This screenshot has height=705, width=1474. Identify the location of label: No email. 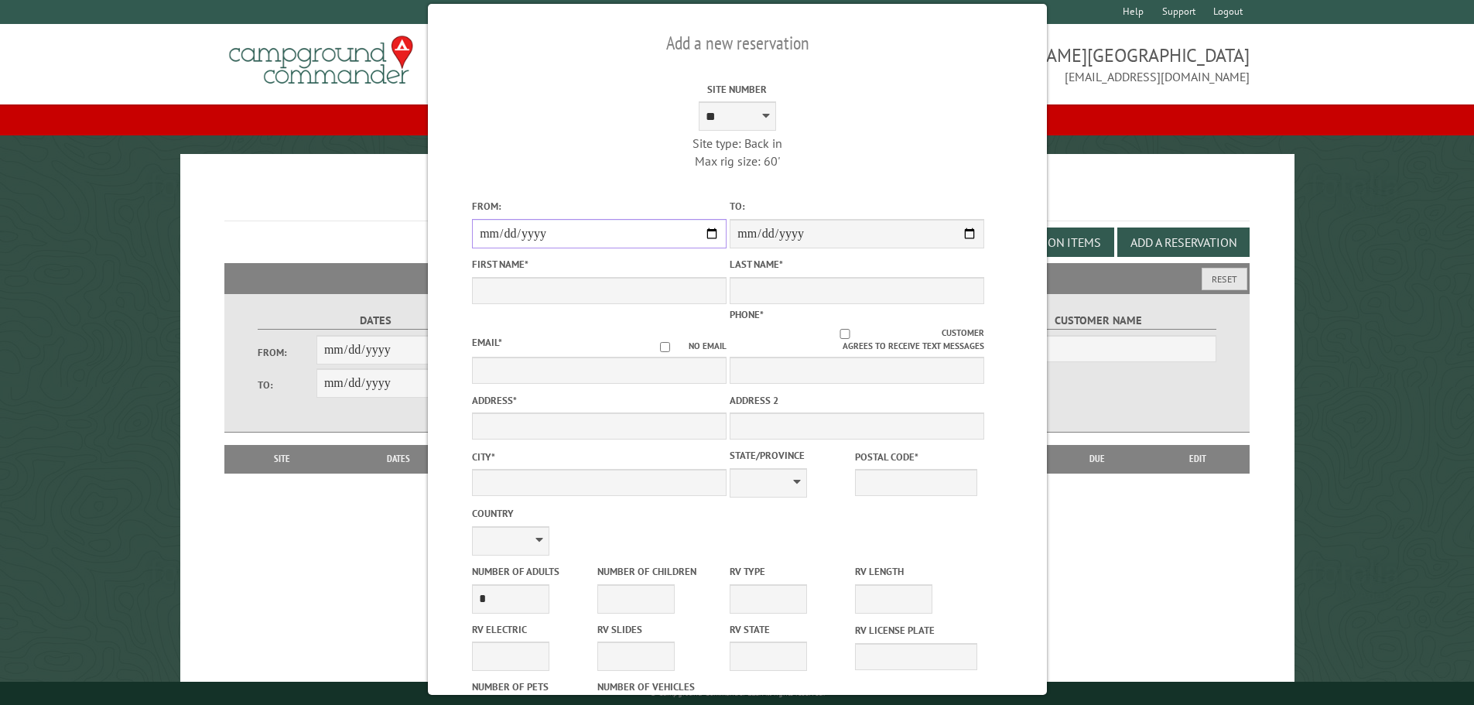
(684, 346).